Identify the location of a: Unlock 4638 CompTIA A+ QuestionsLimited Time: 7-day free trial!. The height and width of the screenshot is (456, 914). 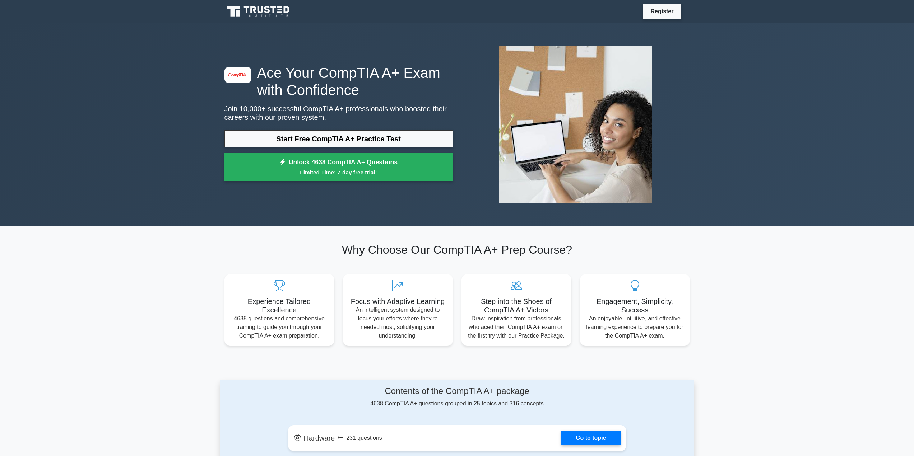
(339, 167).